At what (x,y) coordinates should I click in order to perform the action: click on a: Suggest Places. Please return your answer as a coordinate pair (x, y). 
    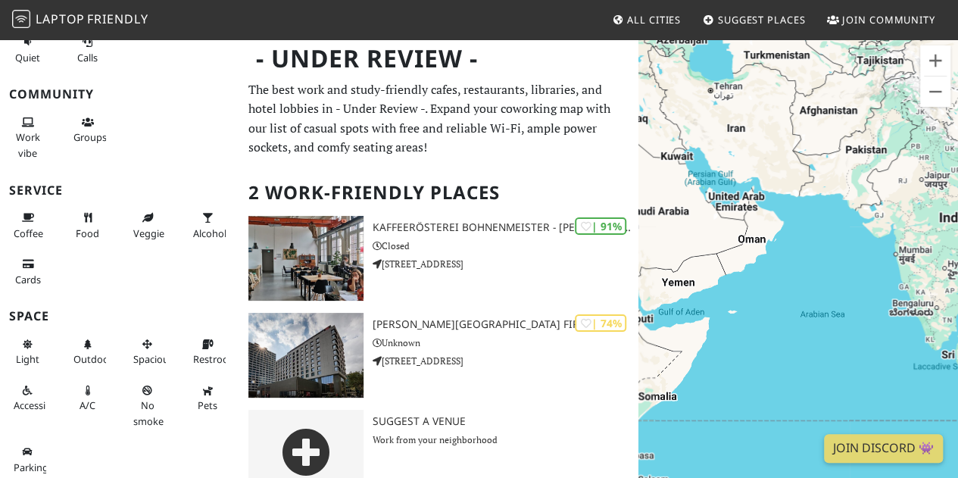
    Looking at the image, I should click on (754, 20).